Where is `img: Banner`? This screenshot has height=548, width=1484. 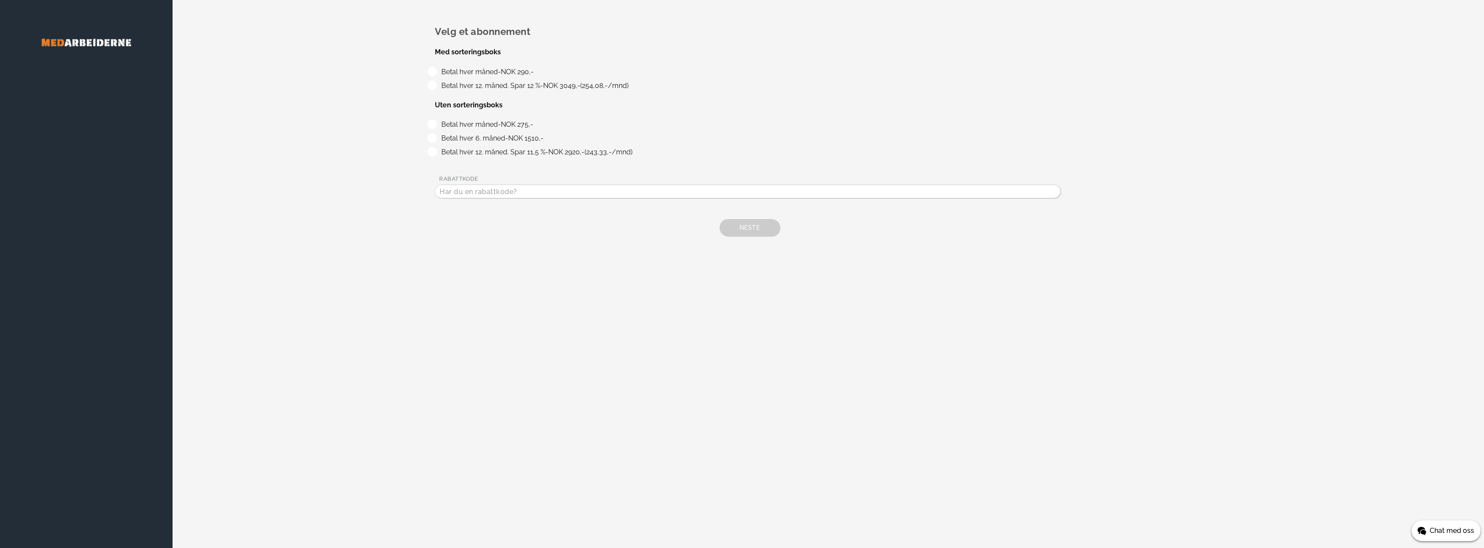
img: Banner is located at coordinates (86, 42).